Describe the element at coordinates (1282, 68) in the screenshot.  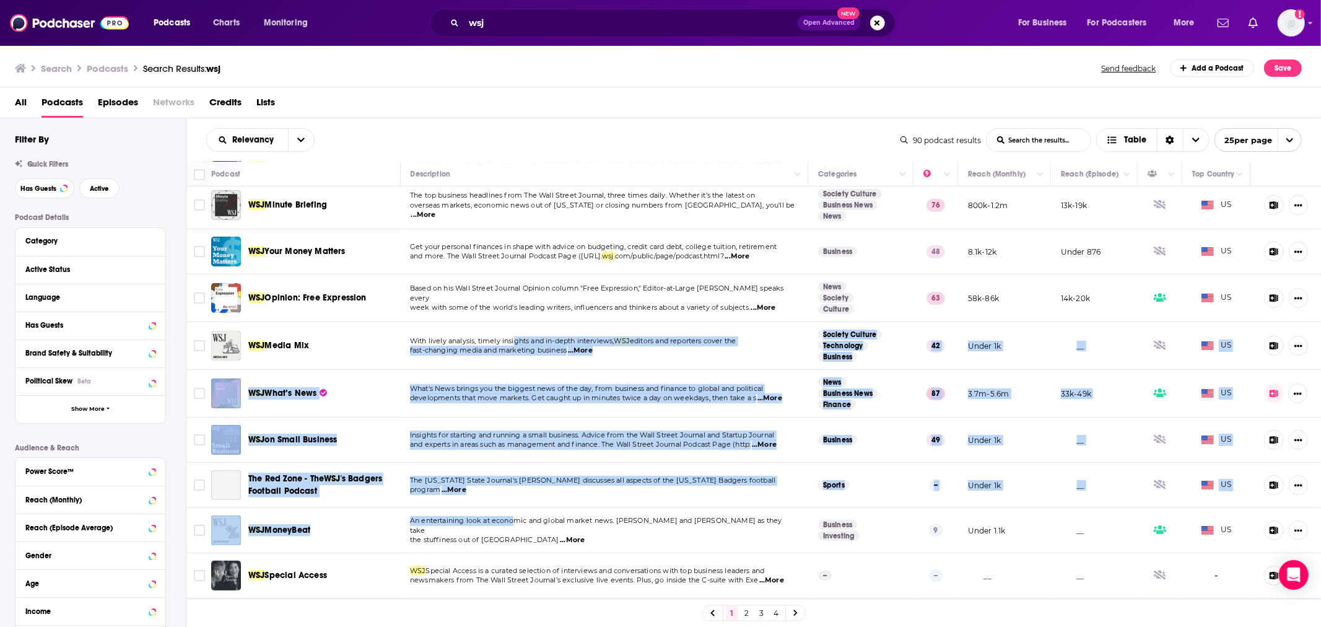
I see `button: Save` at that location.